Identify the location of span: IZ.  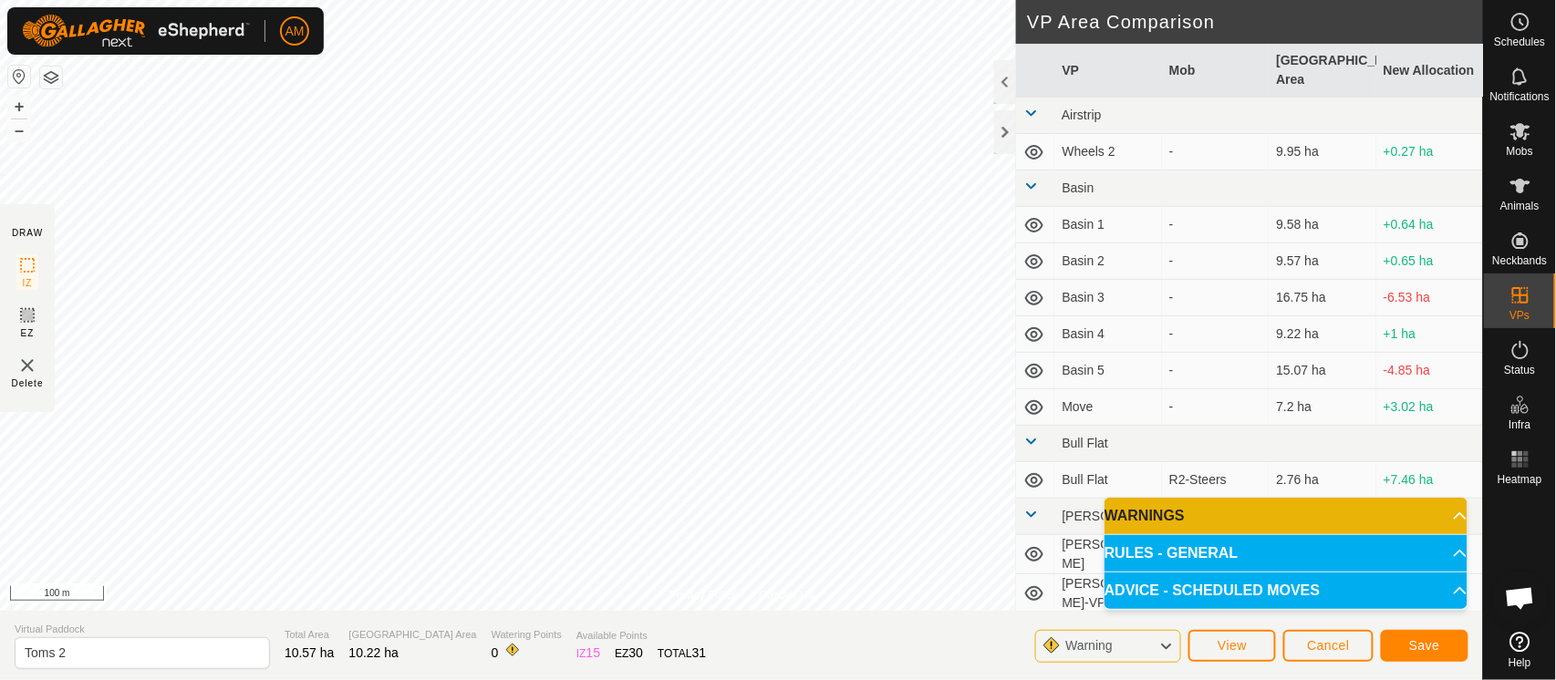
(27, 283).